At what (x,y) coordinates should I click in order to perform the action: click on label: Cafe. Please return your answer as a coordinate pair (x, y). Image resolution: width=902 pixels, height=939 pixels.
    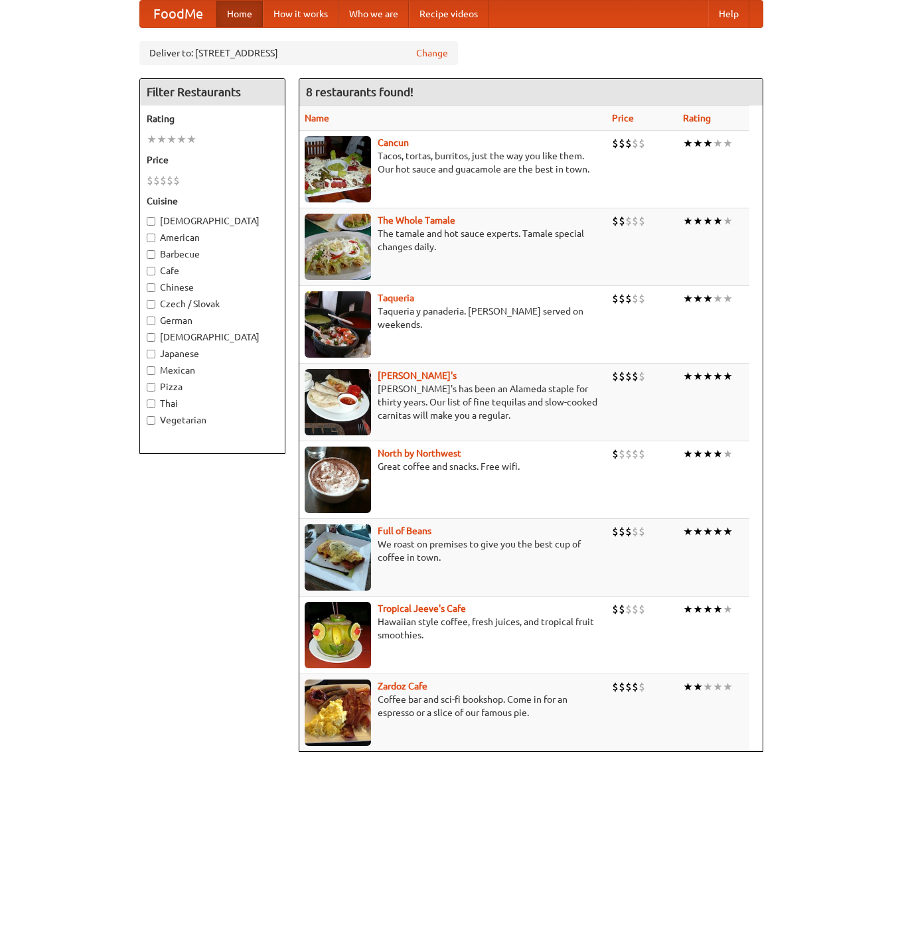
    Looking at the image, I should click on (212, 271).